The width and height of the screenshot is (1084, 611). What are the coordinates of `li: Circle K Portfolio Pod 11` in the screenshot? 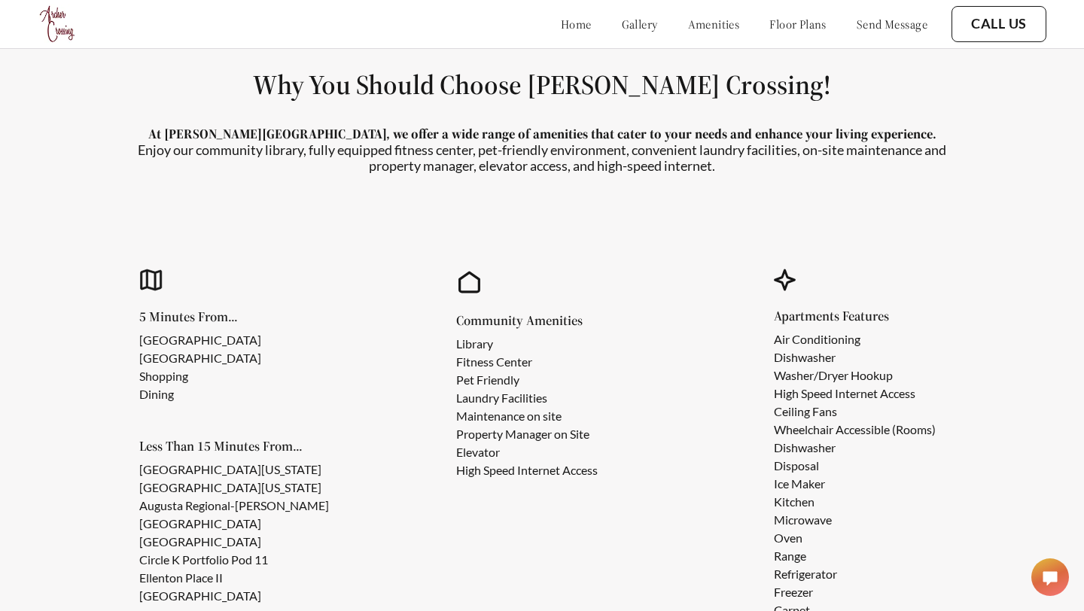 It's located at (239, 560).